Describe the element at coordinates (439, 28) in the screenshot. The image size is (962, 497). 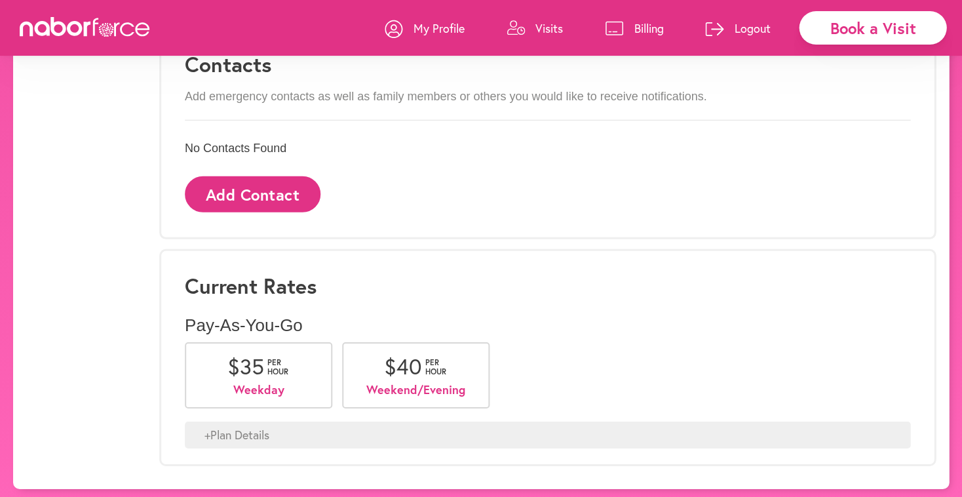
I see `p: My Profile` at that location.